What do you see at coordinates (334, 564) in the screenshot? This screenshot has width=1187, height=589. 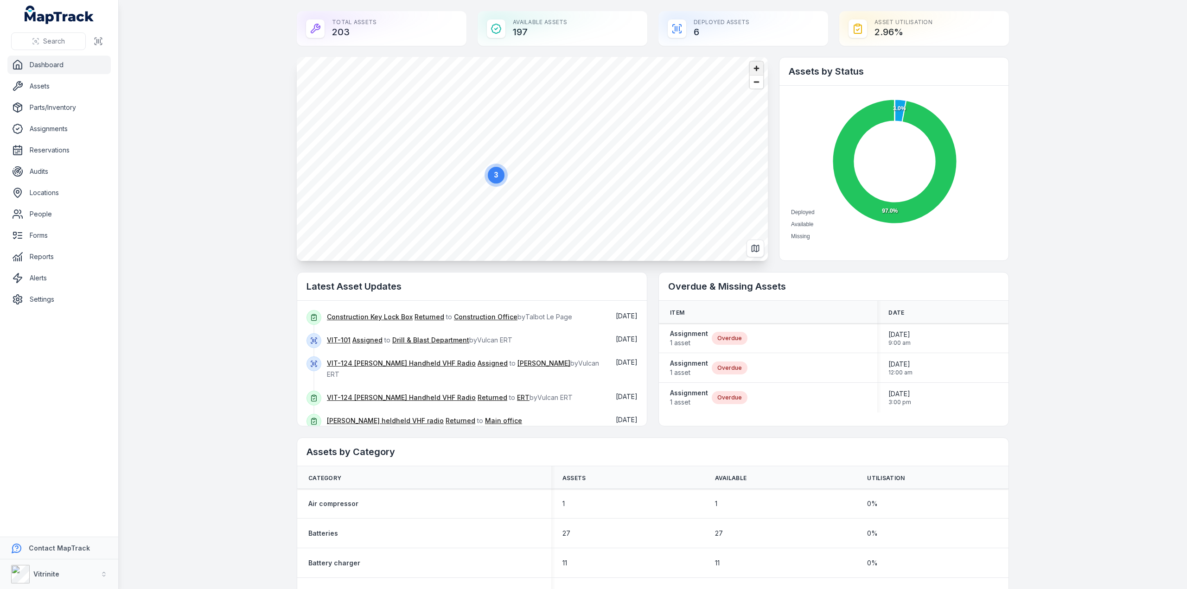 I see `a: Battery charger` at bounding box center [334, 564].